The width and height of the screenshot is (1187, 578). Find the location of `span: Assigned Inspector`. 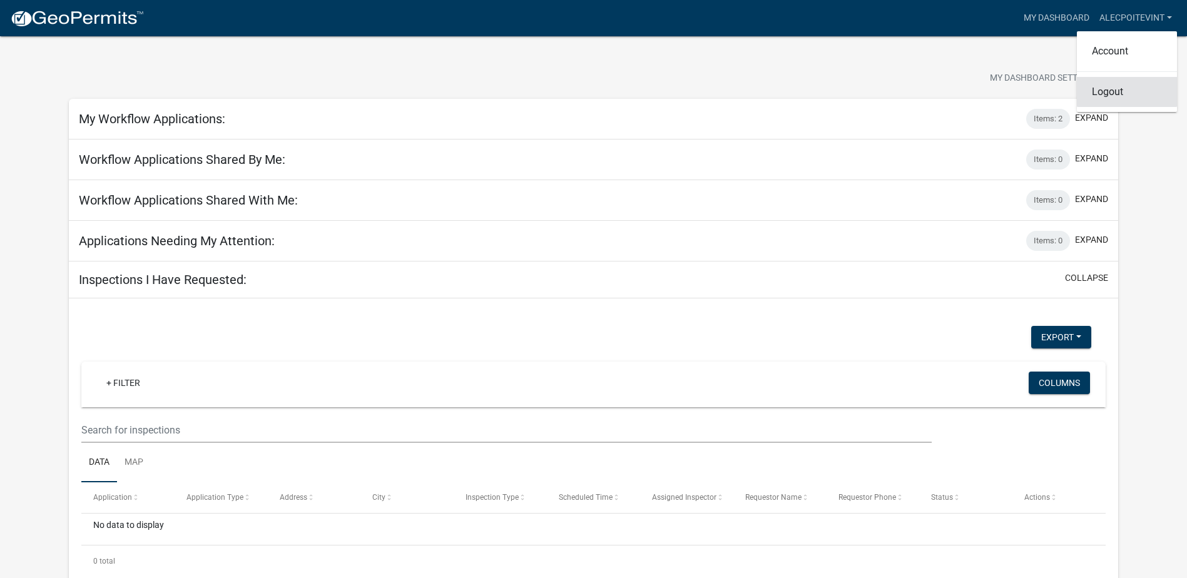

span: Assigned Inspector is located at coordinates (684, 497).